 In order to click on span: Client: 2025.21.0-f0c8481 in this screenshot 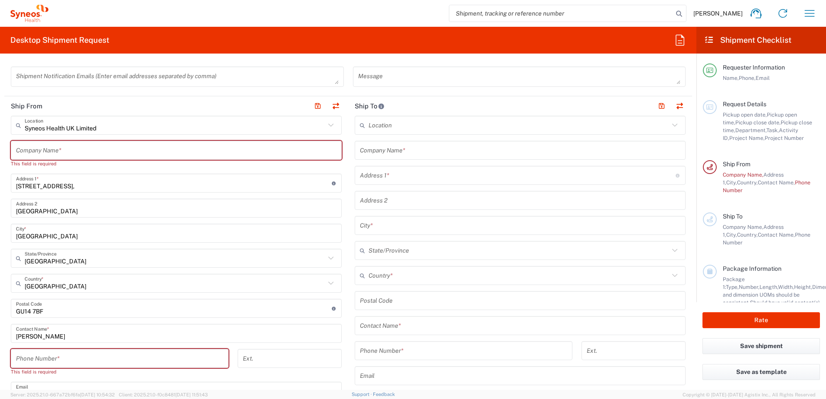, I will do `click(163, 395)`.